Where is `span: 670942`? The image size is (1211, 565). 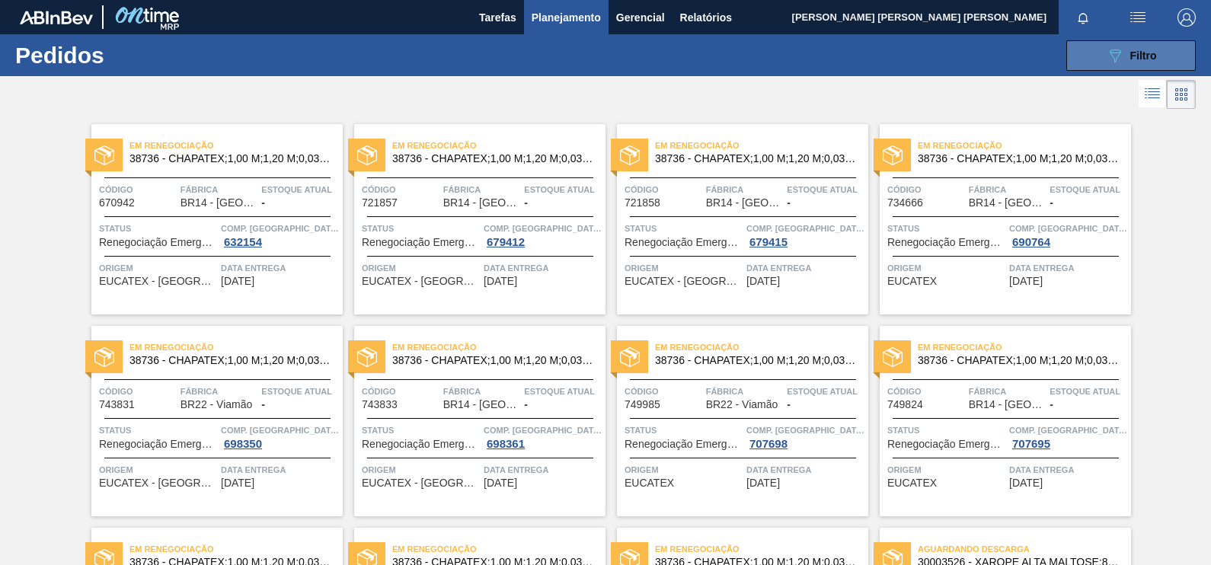
span: 670942 is located at coordinates (117, 203).